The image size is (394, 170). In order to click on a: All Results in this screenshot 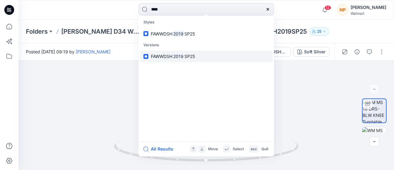, I will do `click(160, 149)`.